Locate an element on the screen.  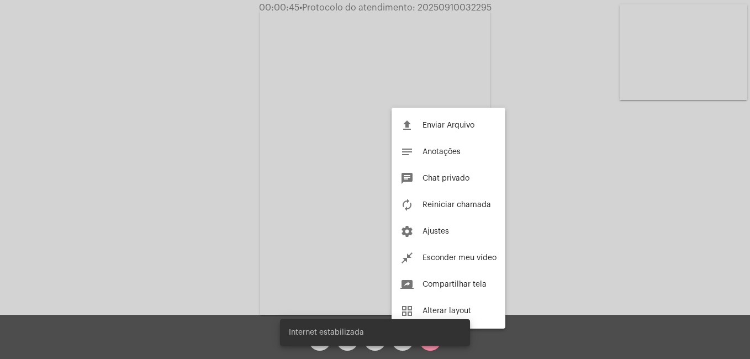
mat-icon: chat is located at coordinates (407, 178).